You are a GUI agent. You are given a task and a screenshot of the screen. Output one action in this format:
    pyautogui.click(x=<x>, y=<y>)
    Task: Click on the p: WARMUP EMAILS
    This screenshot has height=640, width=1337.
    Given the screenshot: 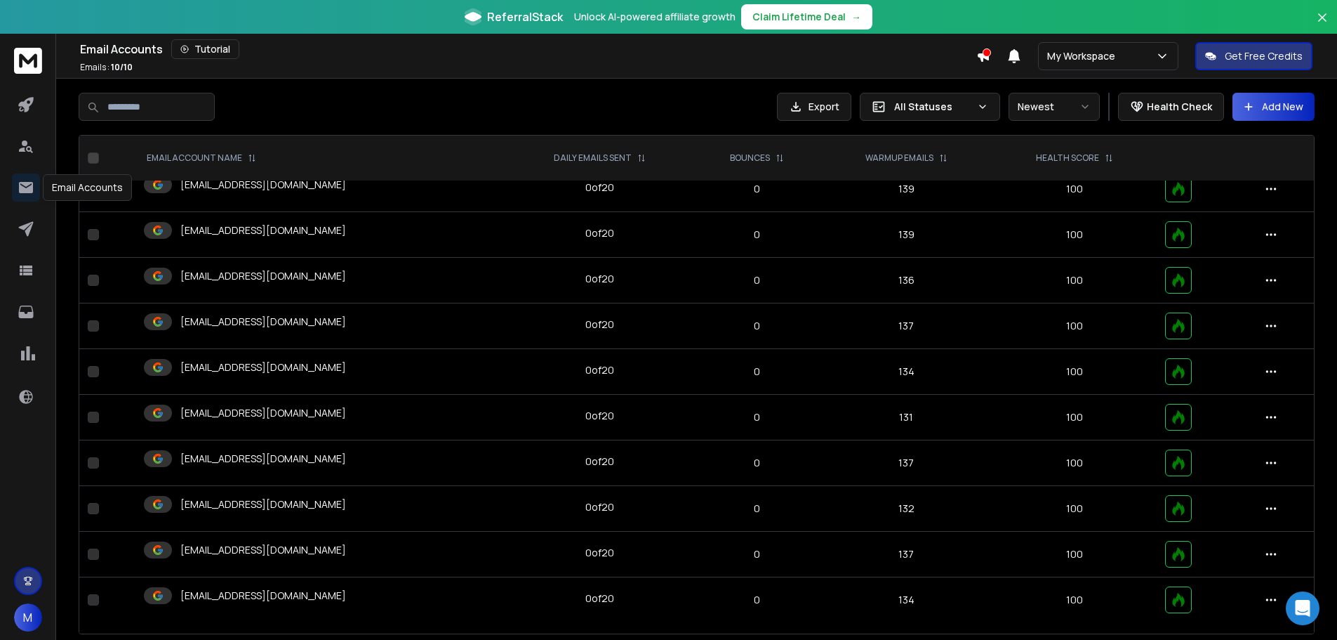 What is the action you would take?
    pyautogui.click(x=899, y=158)
    